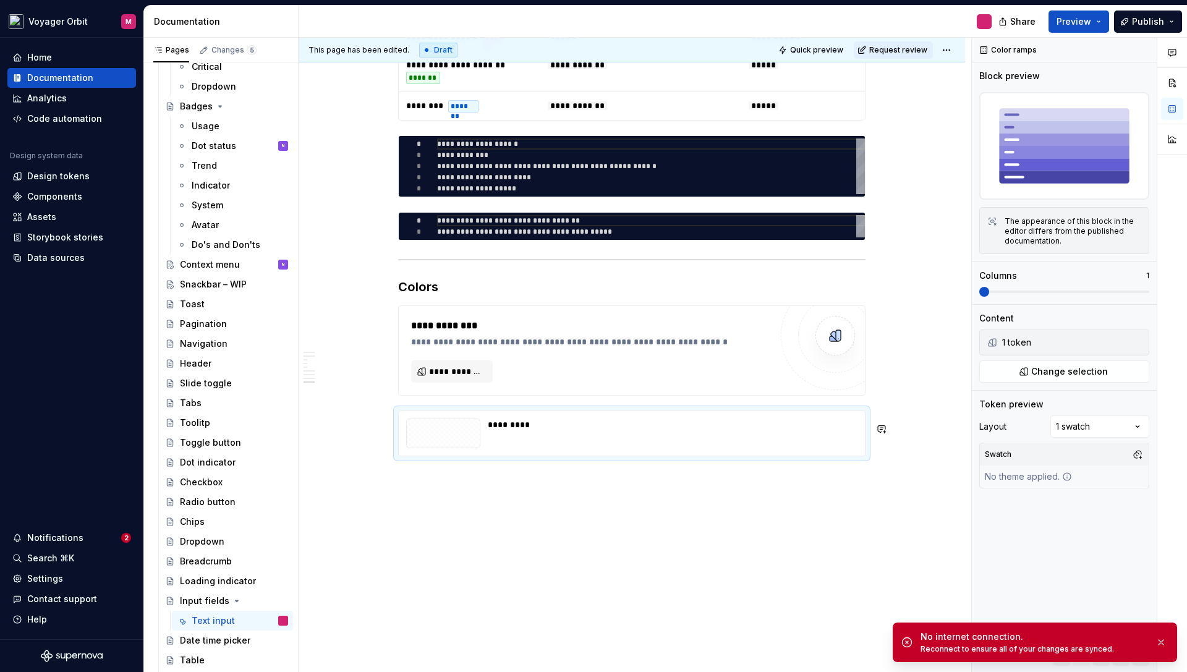  Describe the element at coordinates (54, 197) in the screenshot. I see `div: Components` at that location.